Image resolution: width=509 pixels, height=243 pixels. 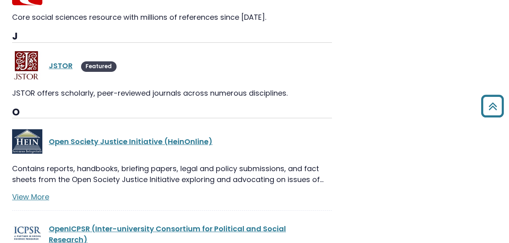 What do you see at coordinates (99, 67) in the screenshot?
I see `span: Featured` at bounding box center [99, 67].